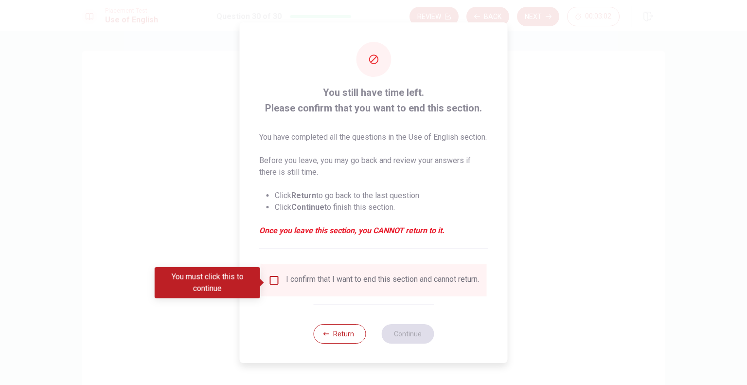 The height and width of the screenshot is (385, 747). Describe the element at coordinates (308, 207) in the screenshot. I see `strong: Continue` at that location.